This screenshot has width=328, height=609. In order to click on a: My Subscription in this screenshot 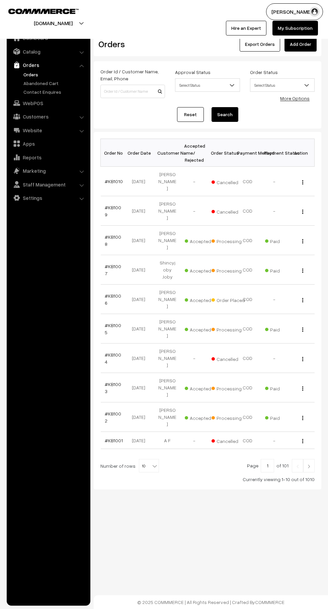, I will do `click(295, 28)`.